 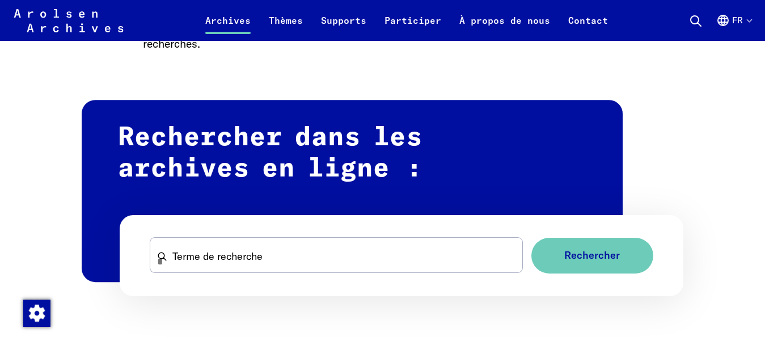 What do you see at coordinates (344, 27) in the screenshot?
I see `a: Supports` at bounding box center [344, 27].